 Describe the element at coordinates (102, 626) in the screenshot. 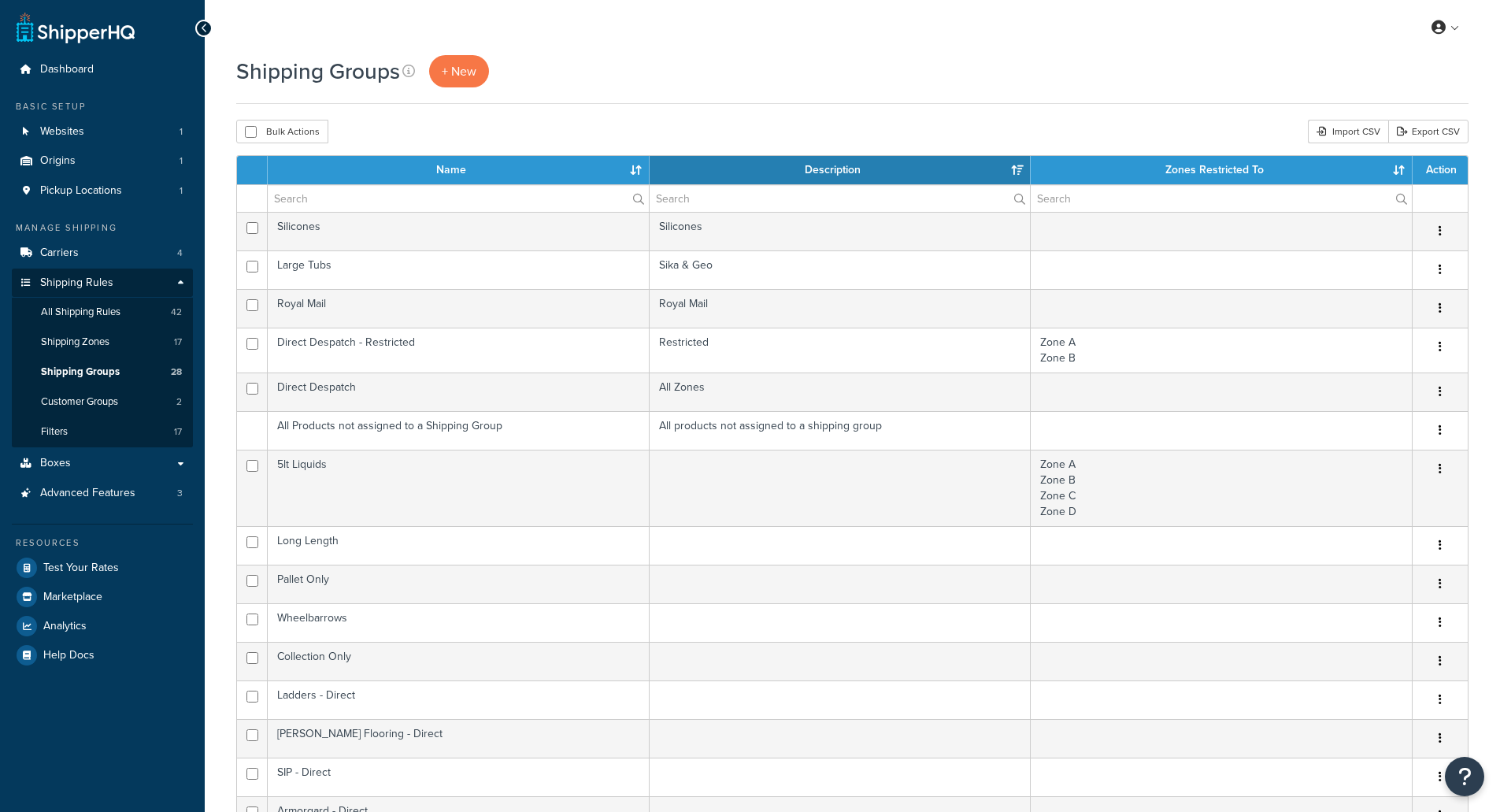

I see `li: Analytics` at that location.